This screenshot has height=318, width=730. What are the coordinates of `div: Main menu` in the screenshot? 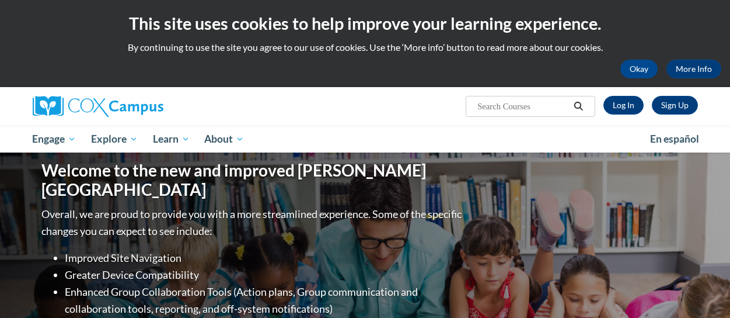 It's located at (366, 139).